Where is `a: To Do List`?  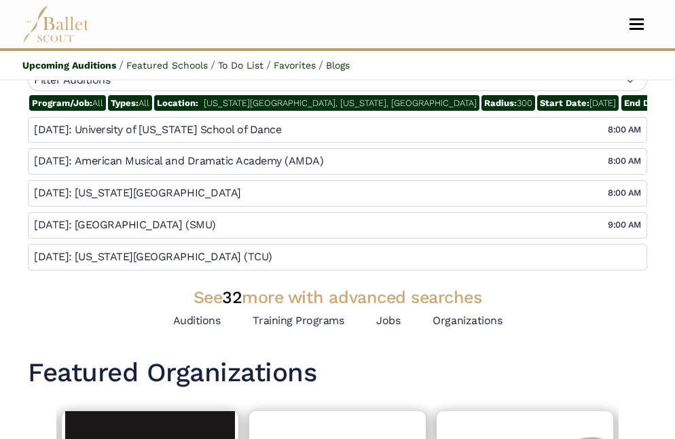 a: To Do List is located at coordinates (240, 65).